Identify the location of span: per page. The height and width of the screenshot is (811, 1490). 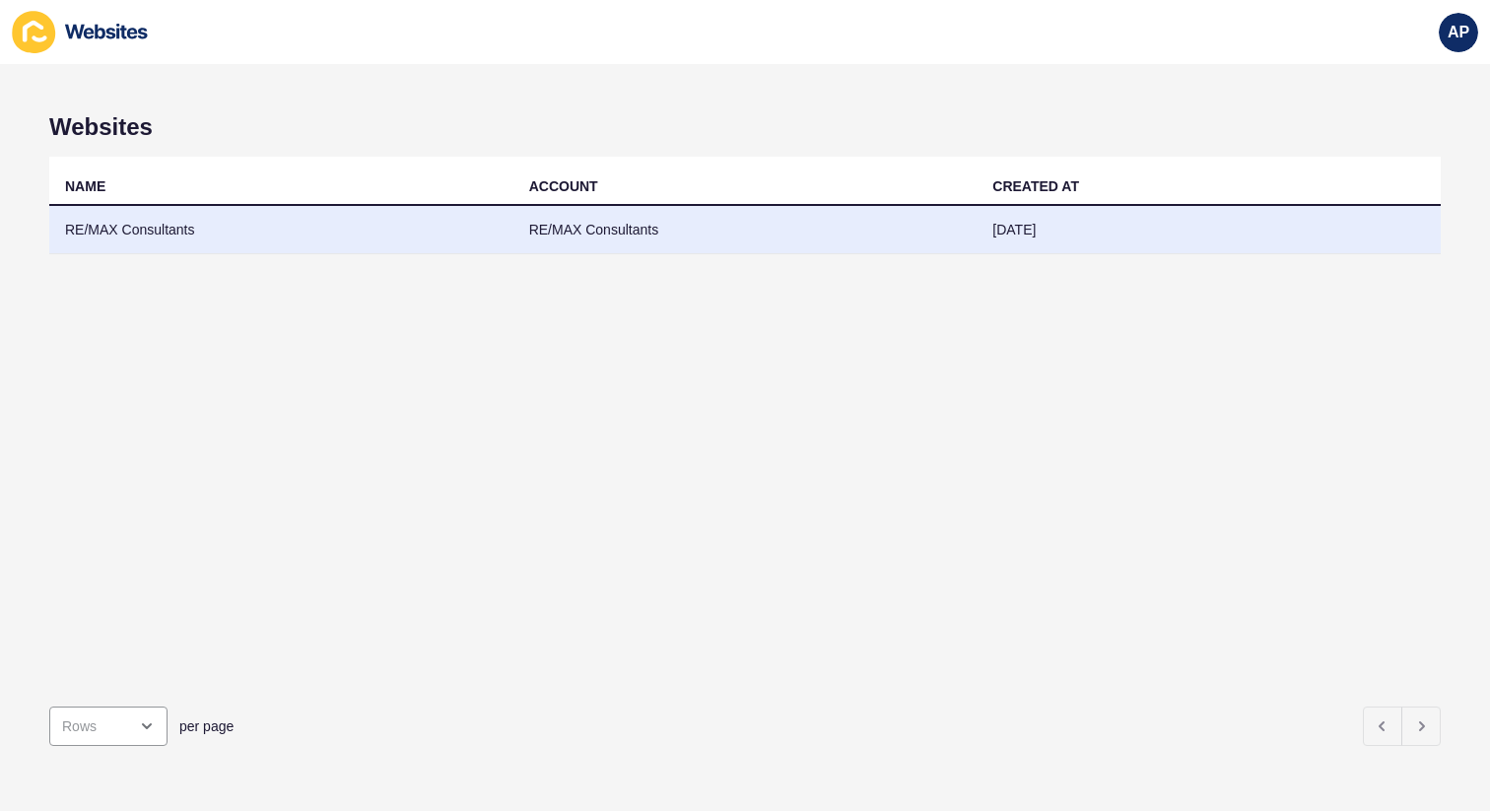
(206, 726).